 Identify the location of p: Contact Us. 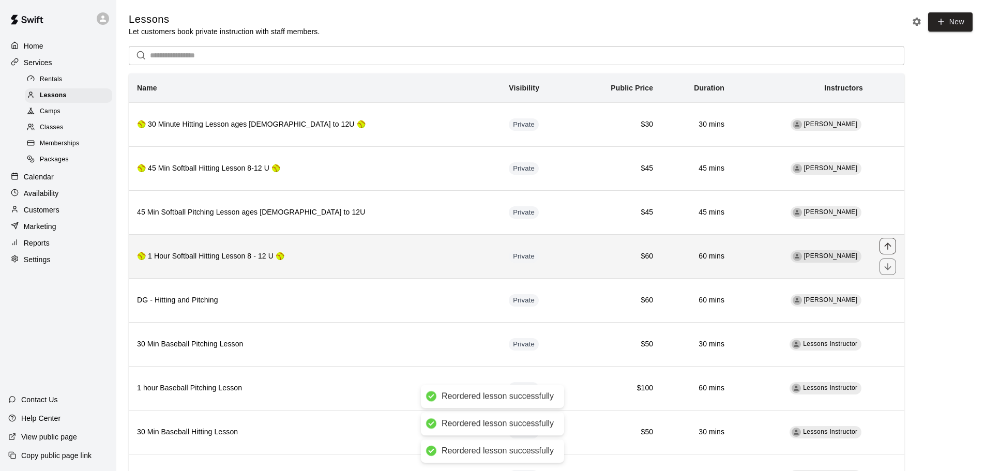
(39, 400).